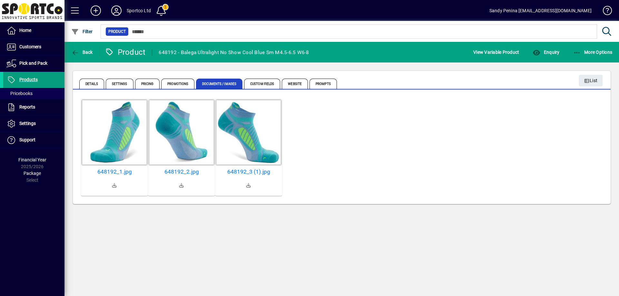 This screenshot has width=619, height=296. What do you see at coordinates (605, 12) in the screenshot?
I see `a: Knowledge Base` at bounding box center [605, 12].